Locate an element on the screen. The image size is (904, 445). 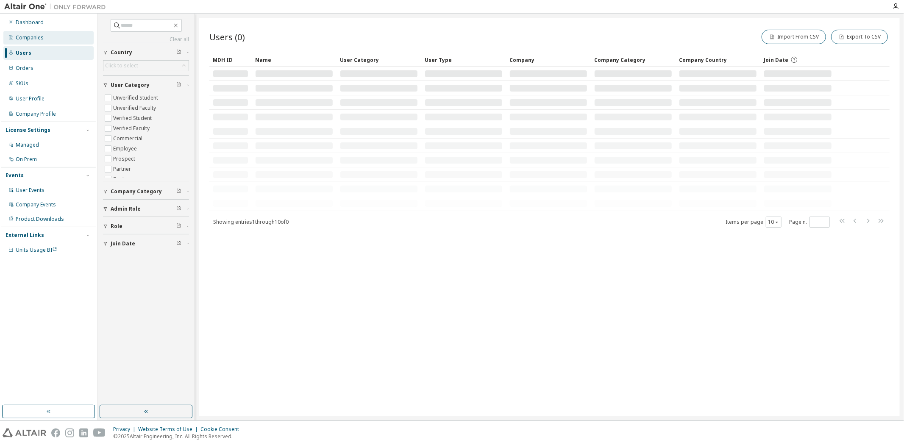
div: User Profile is located at coordinates (30, 99).